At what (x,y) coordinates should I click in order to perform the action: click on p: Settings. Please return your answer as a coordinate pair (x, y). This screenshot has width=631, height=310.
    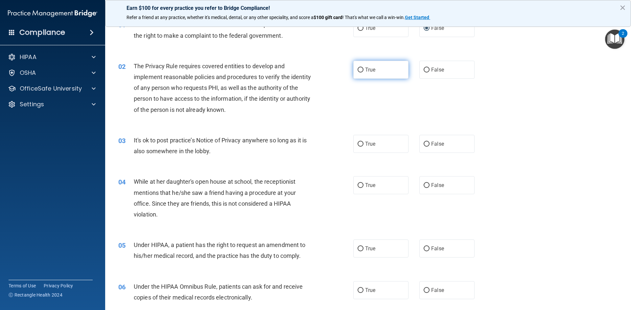
    Looking at the image, I should click on (32, 104).